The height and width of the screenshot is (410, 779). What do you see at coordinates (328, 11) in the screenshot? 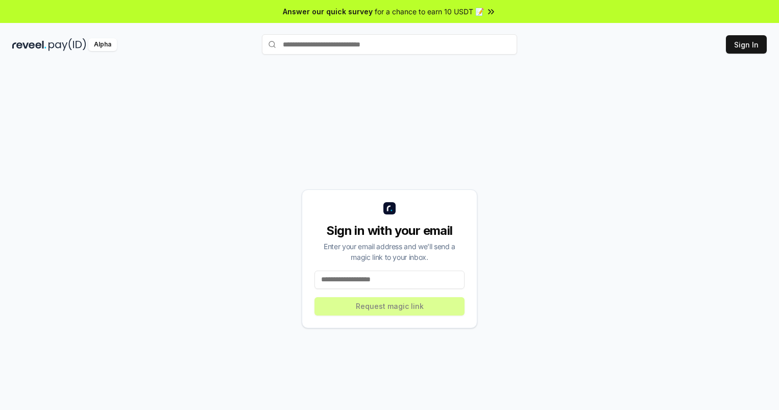
I see `span: Answer our quick survey` at bounding box center [328, 11].